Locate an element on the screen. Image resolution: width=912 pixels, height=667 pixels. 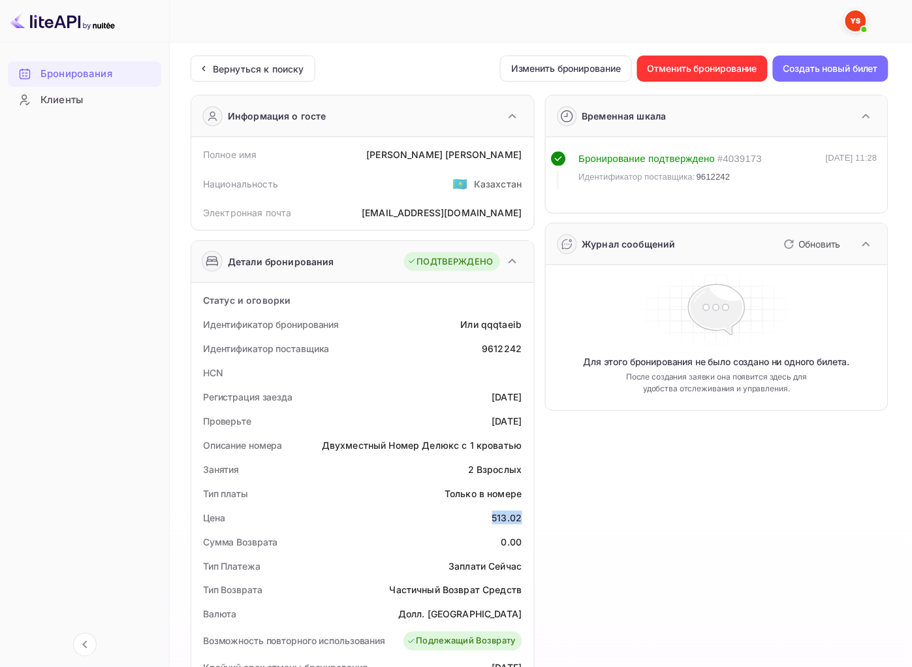
div: 9612242 is located at coordinates (501, 348).